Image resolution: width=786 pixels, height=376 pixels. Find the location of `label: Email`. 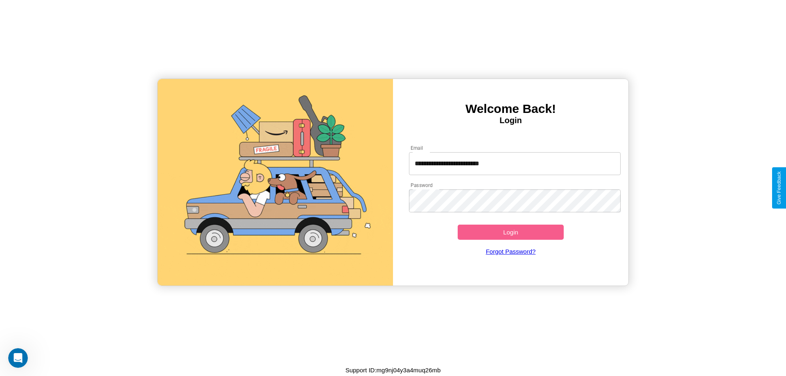

label: Email is located at coordinates (417, 148).